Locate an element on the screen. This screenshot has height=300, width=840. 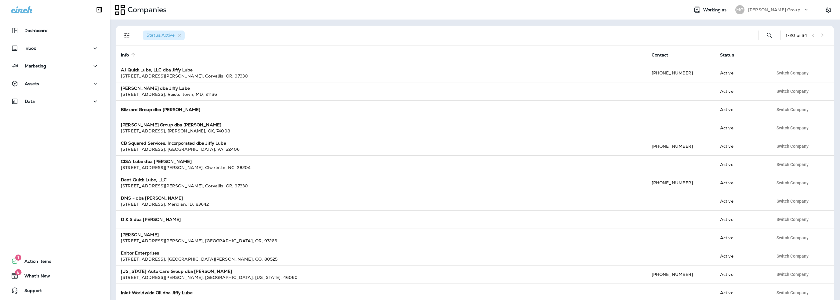
button: Inbox is located at coordinates (55, 48).